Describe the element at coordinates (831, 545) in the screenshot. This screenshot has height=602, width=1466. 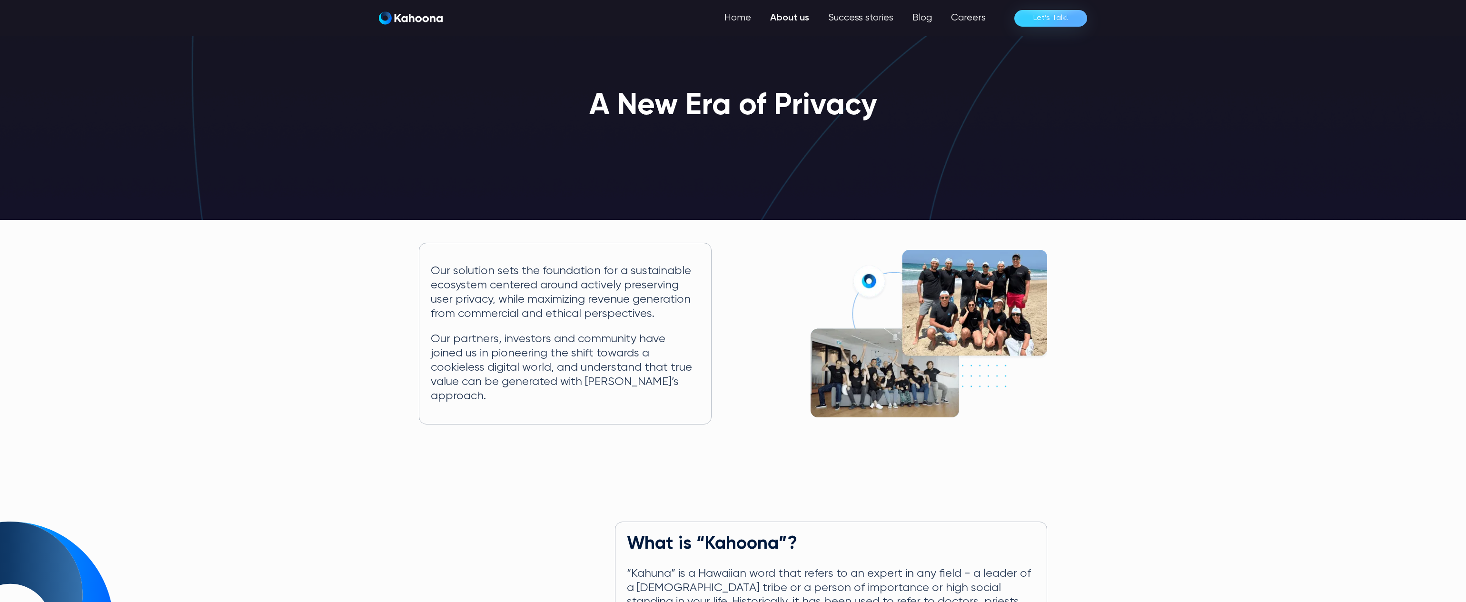
I see `h2: What is “Kahoona”?` at that location.